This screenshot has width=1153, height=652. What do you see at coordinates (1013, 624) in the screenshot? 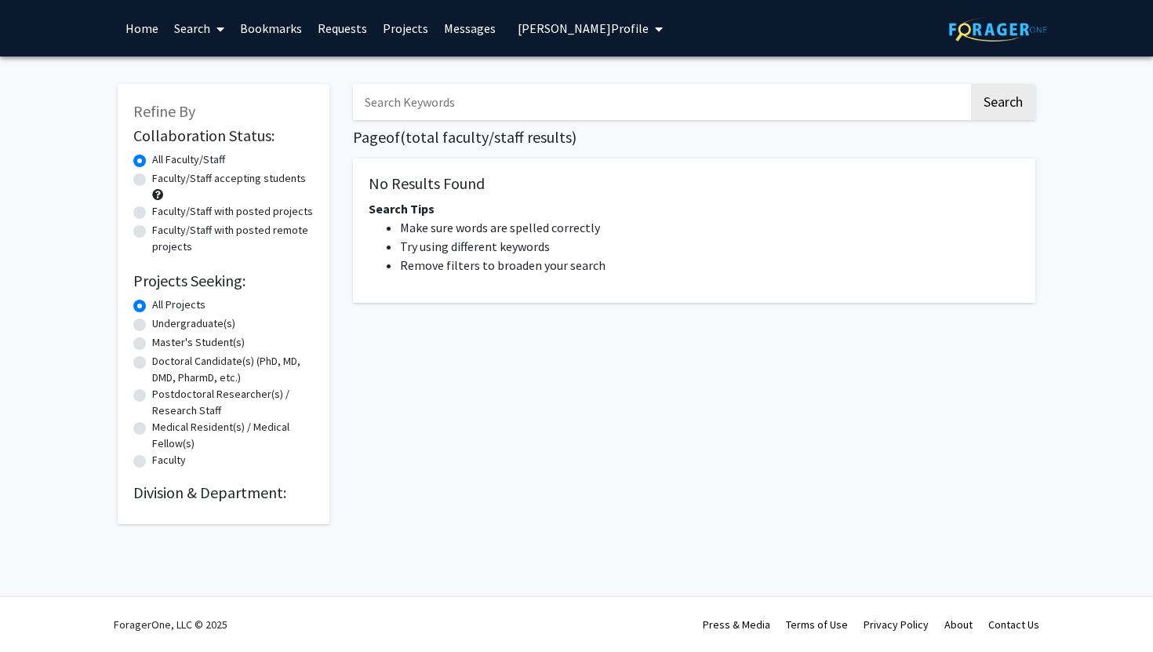
I see `a: Contact Us` at bounding box center [1013, 624].